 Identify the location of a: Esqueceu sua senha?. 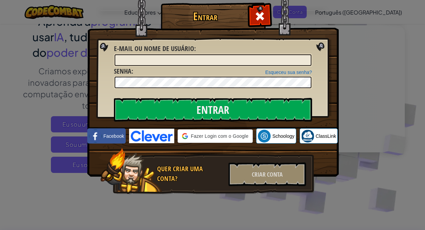
(289, 72).